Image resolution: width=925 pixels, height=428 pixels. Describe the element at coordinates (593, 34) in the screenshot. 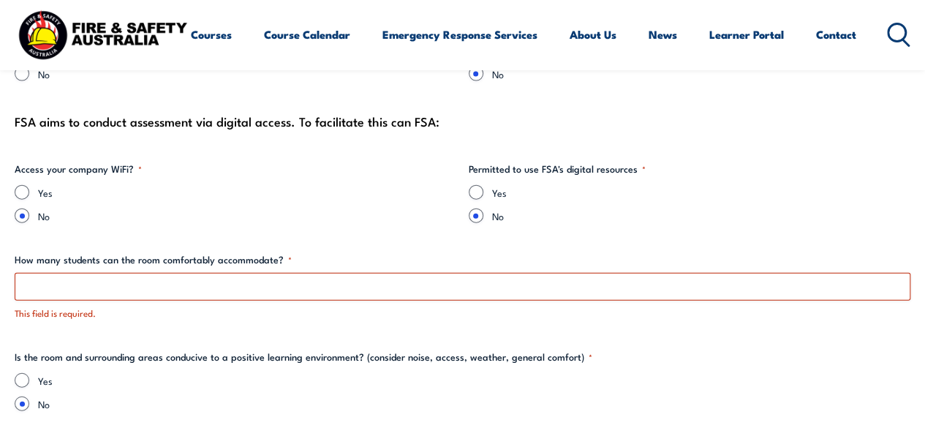

I see `a: About Us` at that location.